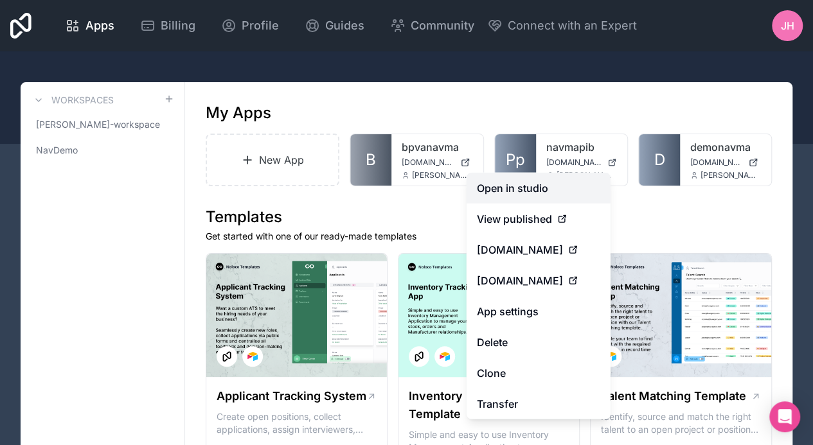 Image resolution: width=813 pixels, height=445 pixels. Describe the element at coordinates (260, 26) in the screenshot. I see `span: Profile` at that location.